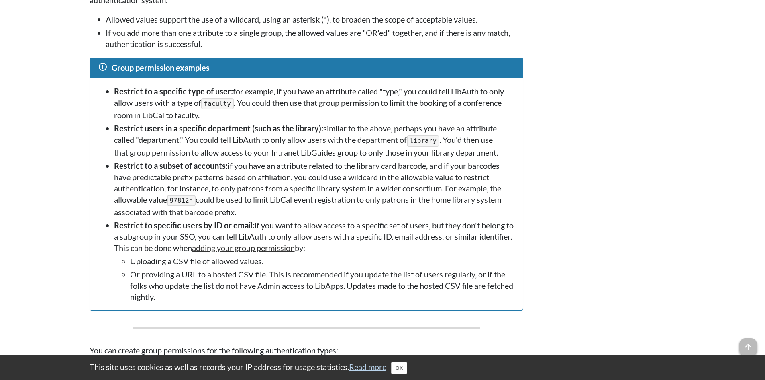 The image size is (765, 380). I want to click on li: if you want to allow access to a specific set of users, but they don't belong to a subgroup in yo..., so click(315, 261).